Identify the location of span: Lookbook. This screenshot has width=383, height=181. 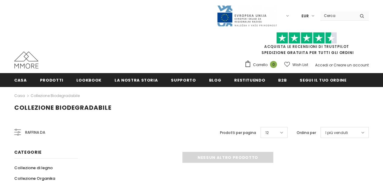
(89, 80).